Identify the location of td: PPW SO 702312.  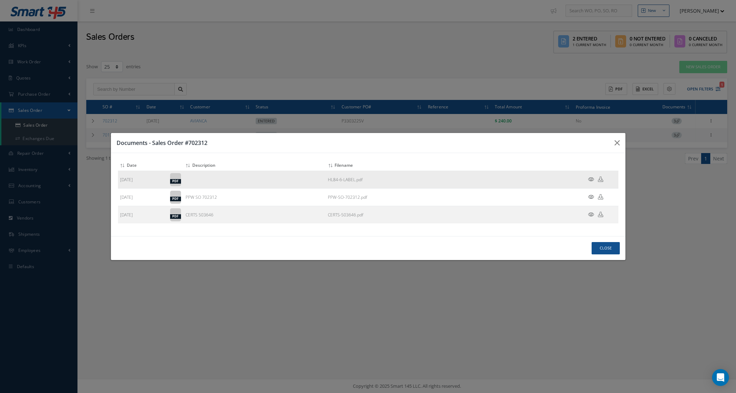
(255, 198).